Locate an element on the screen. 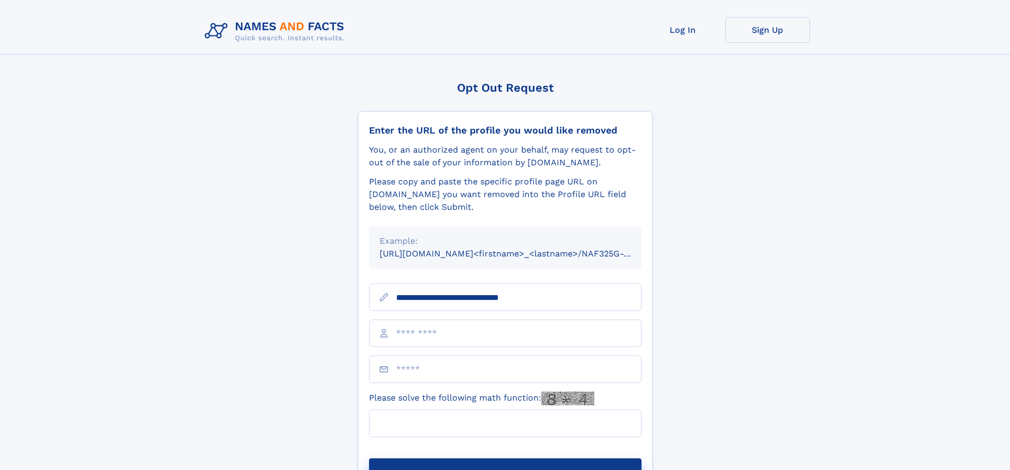 This screenshot has width=1010, height=470. div: Enter the URL of the profile you would like removed is located at coordinates (505, 130).